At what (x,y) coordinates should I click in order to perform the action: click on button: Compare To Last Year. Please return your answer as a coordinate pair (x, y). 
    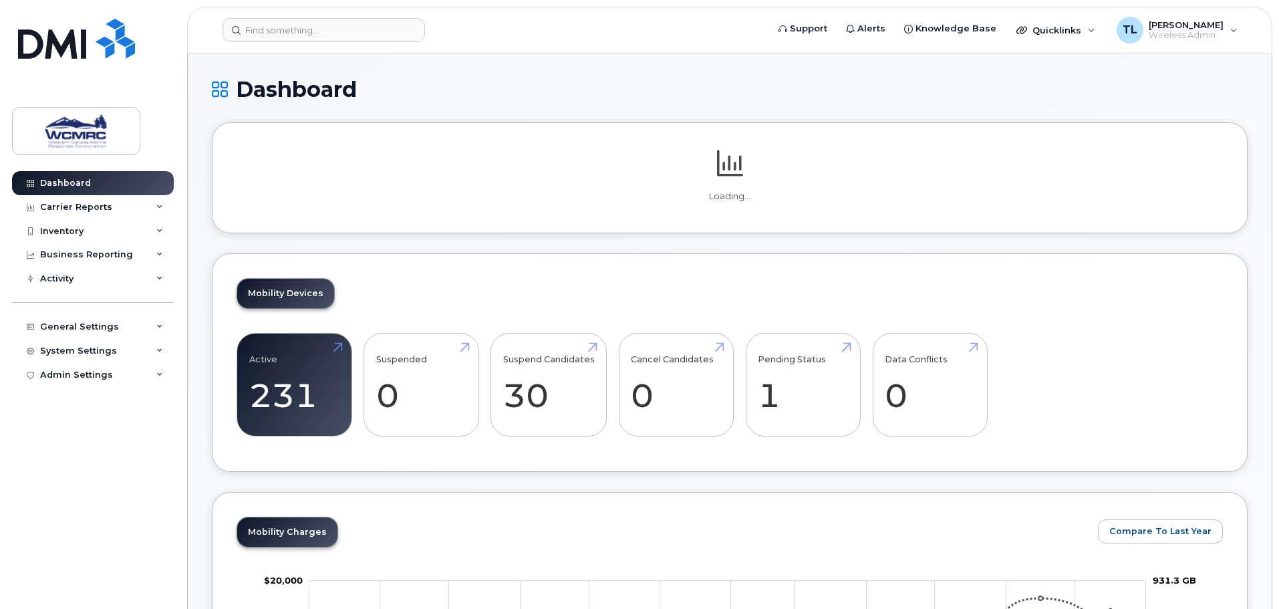
    Looking at the image, I should click on (1160, 531).